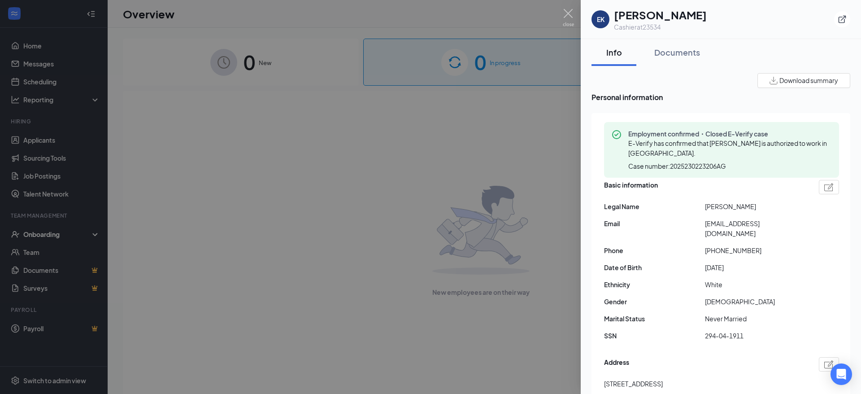 This screenshot has width=861, height=394. What do you see at coordinates (721, 97) in the screenshot?
I see `span: Personal information` at bounding box center [721, 97].